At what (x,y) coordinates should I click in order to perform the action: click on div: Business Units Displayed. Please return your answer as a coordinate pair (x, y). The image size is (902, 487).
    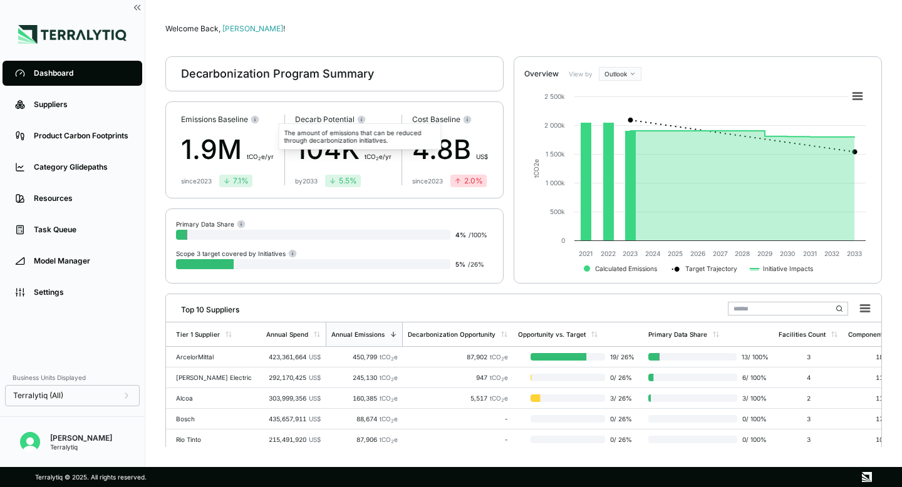
    Looking at the image, I should click on (72, 378).